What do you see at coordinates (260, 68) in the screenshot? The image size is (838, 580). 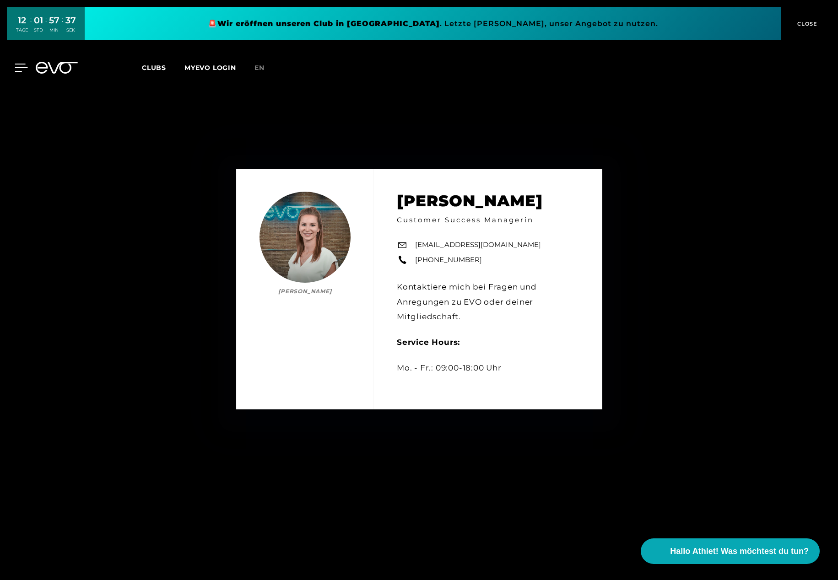 I see `span: en` at bounding box center [260, 68].